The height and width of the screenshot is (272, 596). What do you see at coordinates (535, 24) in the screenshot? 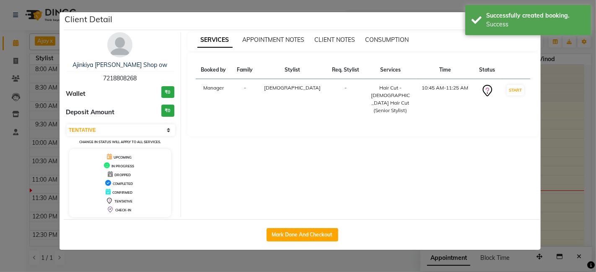
I see `div: Success` at bounding box center [535, 24].